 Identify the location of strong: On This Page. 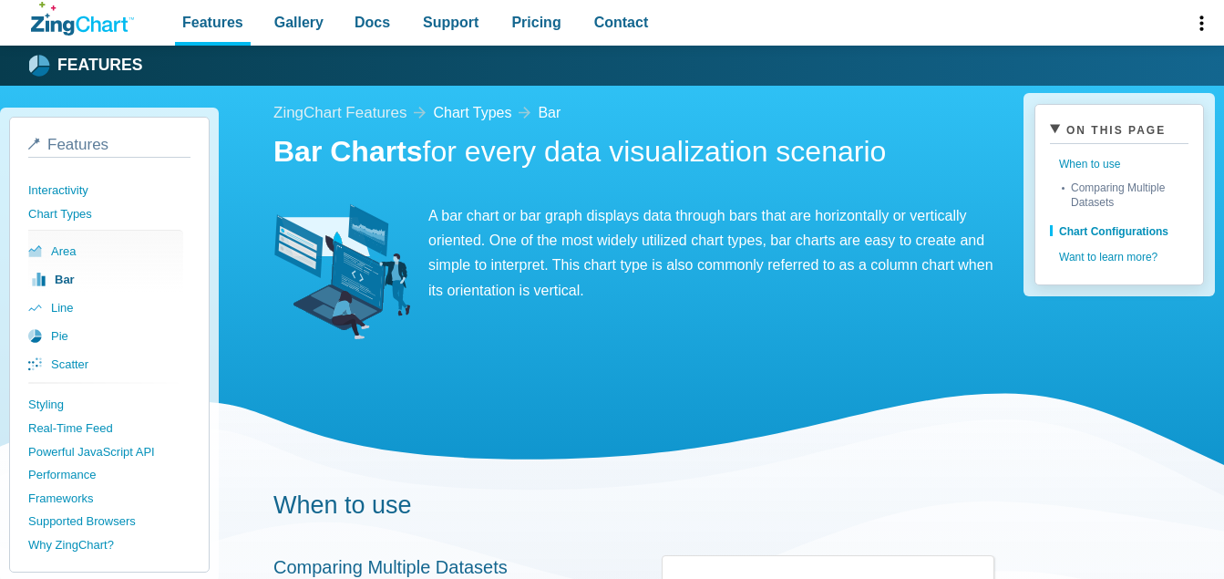
(1119, 131).